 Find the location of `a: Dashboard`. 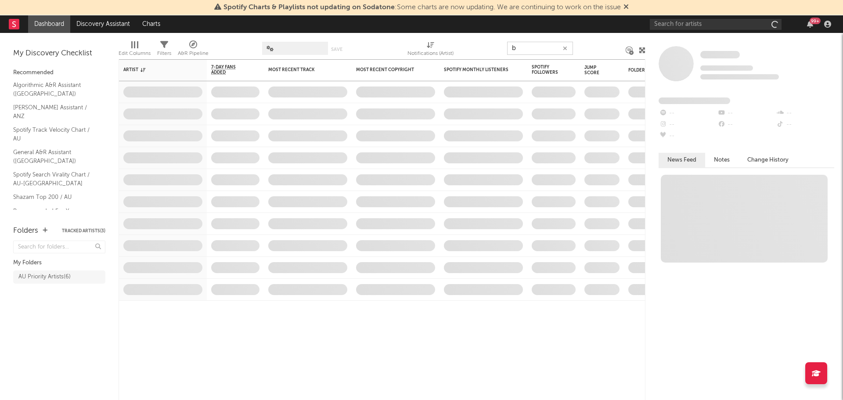

a: Dashboard is located at coordinates (49, 24).